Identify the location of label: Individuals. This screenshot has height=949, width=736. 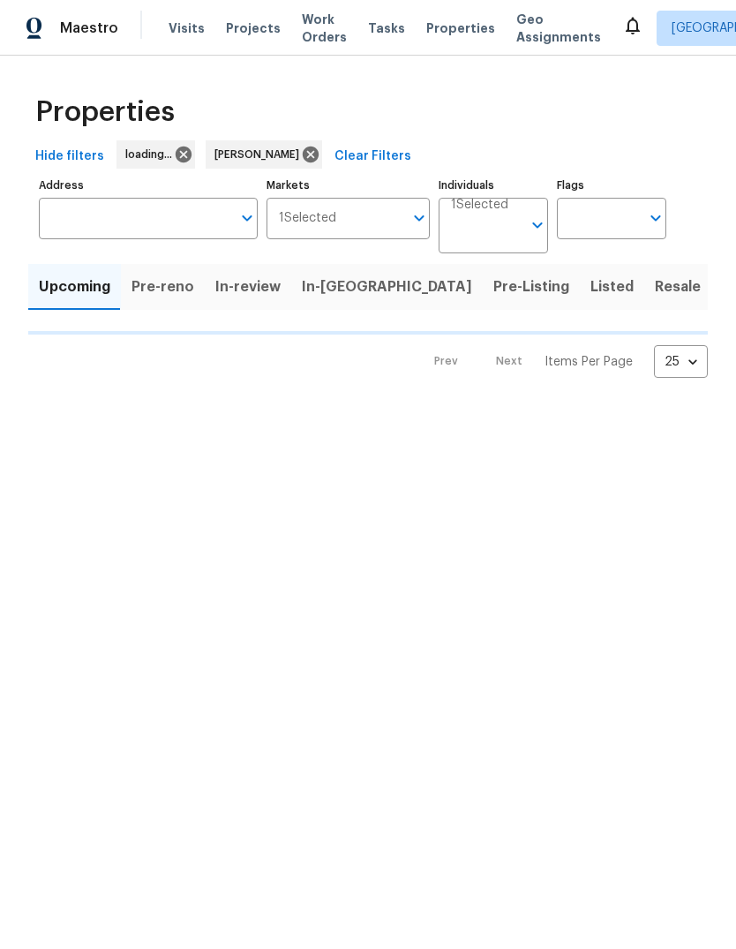
(493, 185).